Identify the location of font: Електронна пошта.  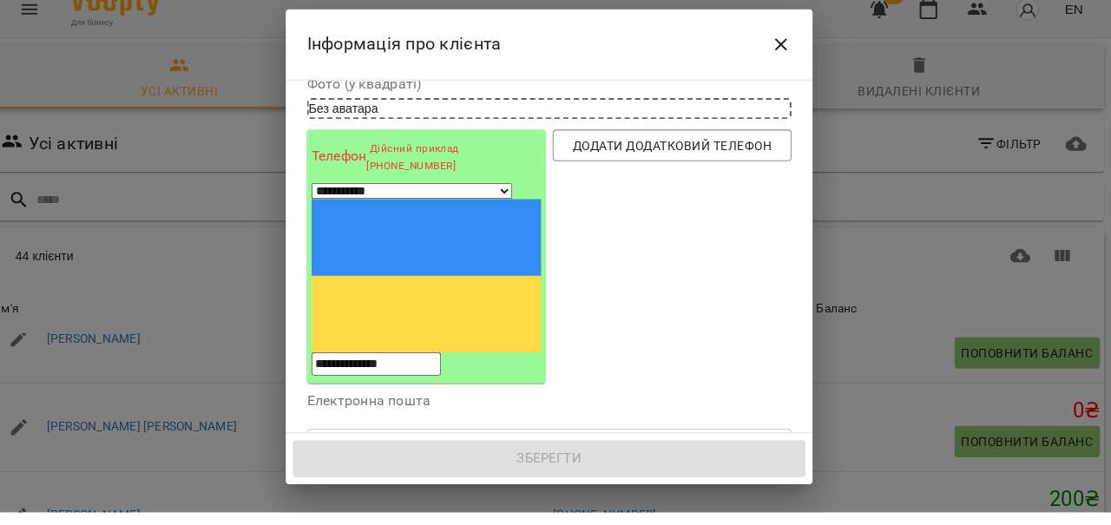
(377, 414).